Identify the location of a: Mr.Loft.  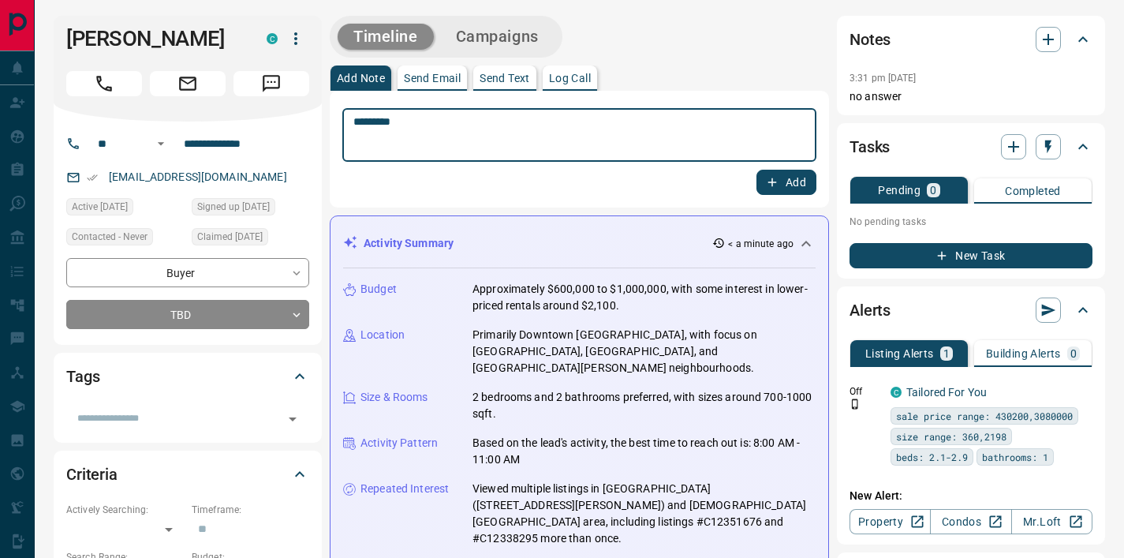
(1052, 521).